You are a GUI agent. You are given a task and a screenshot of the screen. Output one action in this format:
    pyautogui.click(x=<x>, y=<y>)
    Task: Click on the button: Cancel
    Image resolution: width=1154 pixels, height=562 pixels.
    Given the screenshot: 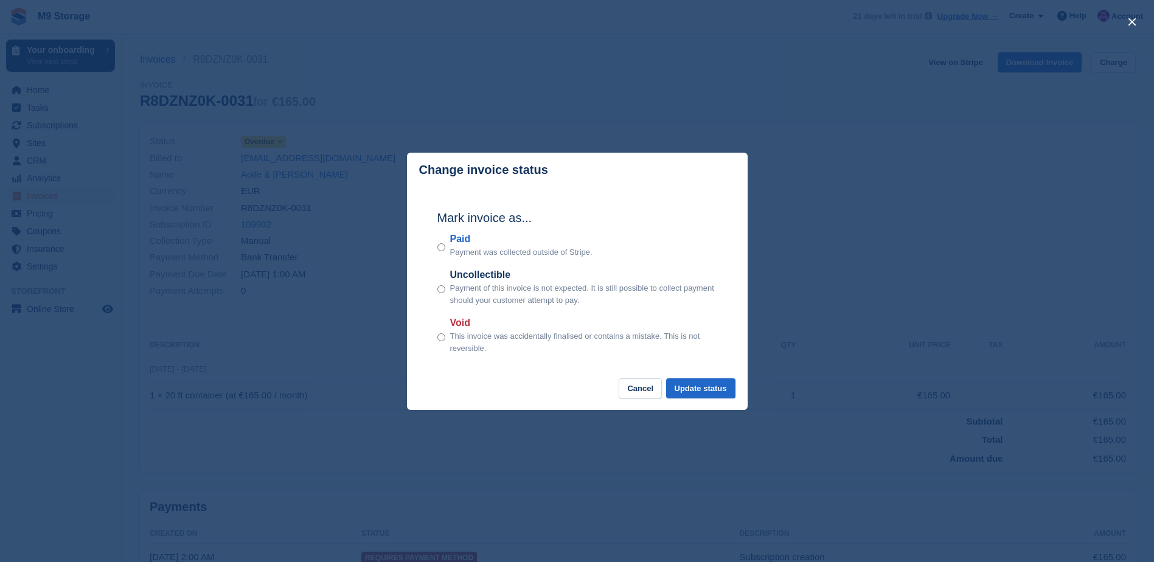 What is the action you would take?
    pyautogui.click(x=640, y=388)
    